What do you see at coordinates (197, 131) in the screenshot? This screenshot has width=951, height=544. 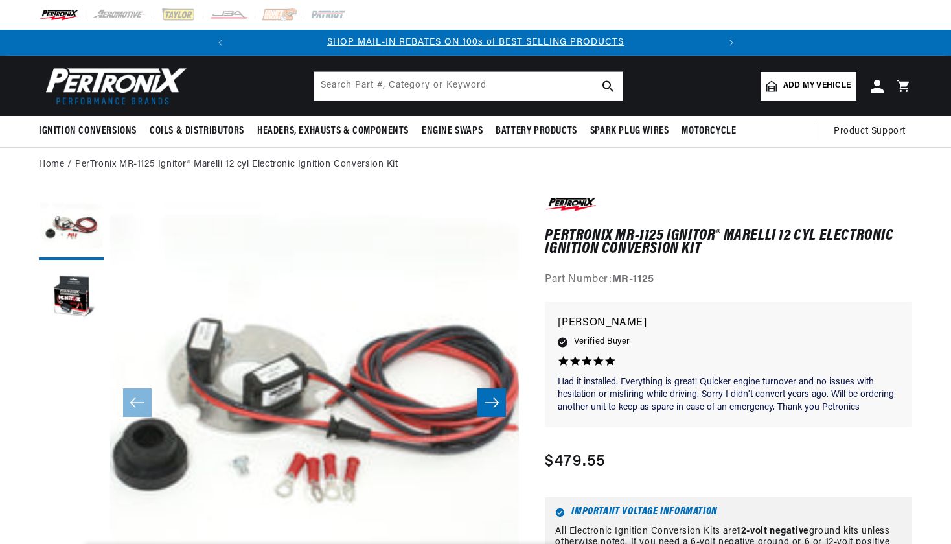 I see `summary: Coils & Distributors` at bounding box center [197, 131].